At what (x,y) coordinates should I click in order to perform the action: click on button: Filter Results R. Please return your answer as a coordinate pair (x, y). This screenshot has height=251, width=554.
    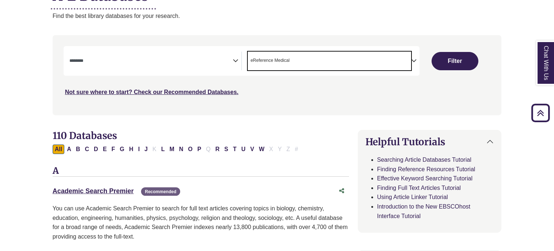
    Looking at the image, I should click on (217, 149).